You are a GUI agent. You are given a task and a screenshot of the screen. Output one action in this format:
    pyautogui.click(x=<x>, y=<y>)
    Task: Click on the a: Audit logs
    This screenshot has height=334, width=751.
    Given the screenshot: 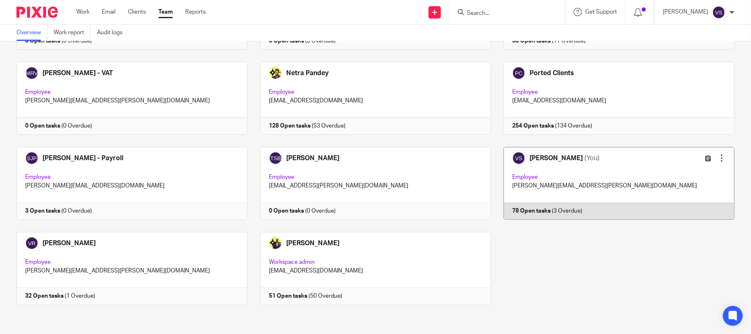 What is the action you would take?
    pyautogui.click(x=113, y=33)
    